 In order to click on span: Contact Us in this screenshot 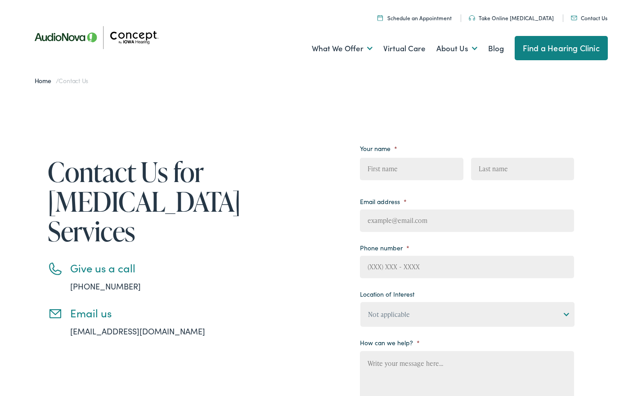, I will do `click(73, 80)`.